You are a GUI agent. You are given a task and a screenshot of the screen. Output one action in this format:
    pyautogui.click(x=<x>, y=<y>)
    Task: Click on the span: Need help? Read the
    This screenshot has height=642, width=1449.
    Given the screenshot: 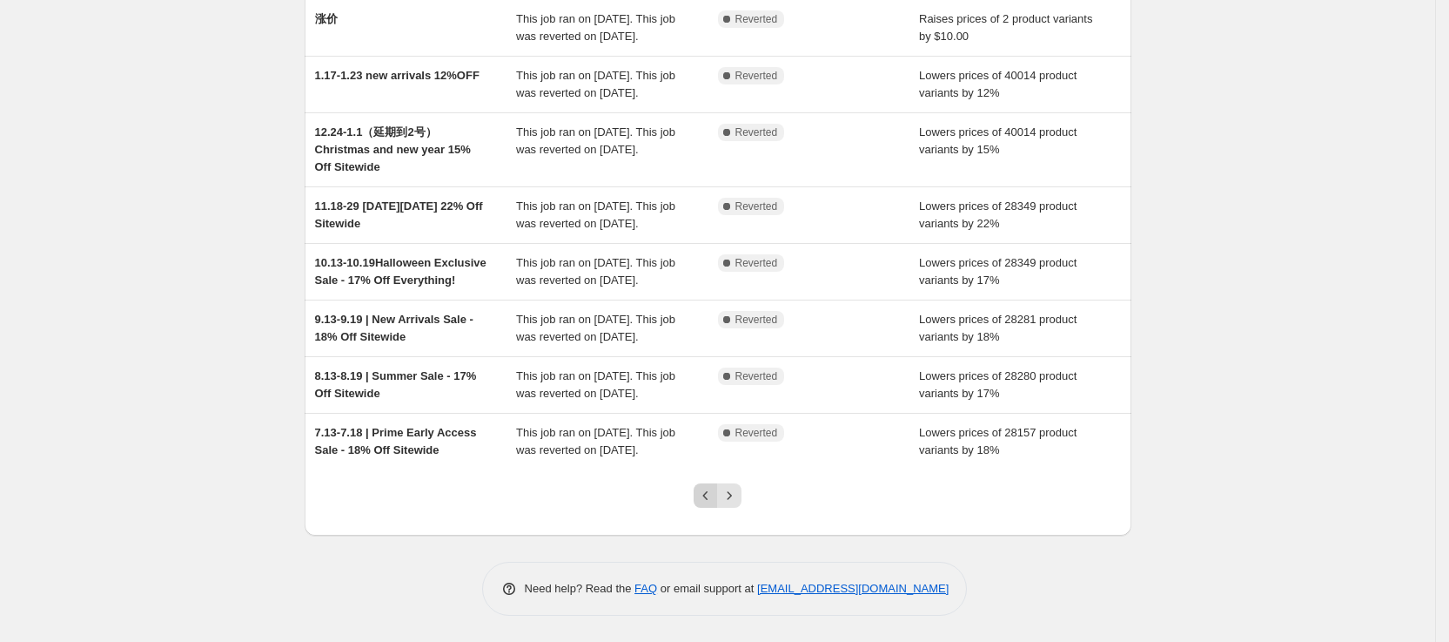 What is the action you would take?
    pyautogui.click(x=580, y=588)
    